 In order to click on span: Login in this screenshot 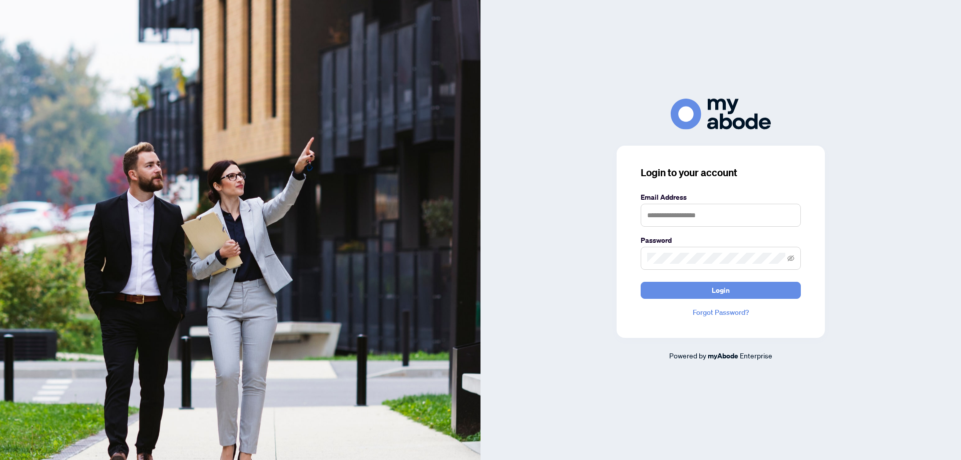, I will do `click(721, 290)`.